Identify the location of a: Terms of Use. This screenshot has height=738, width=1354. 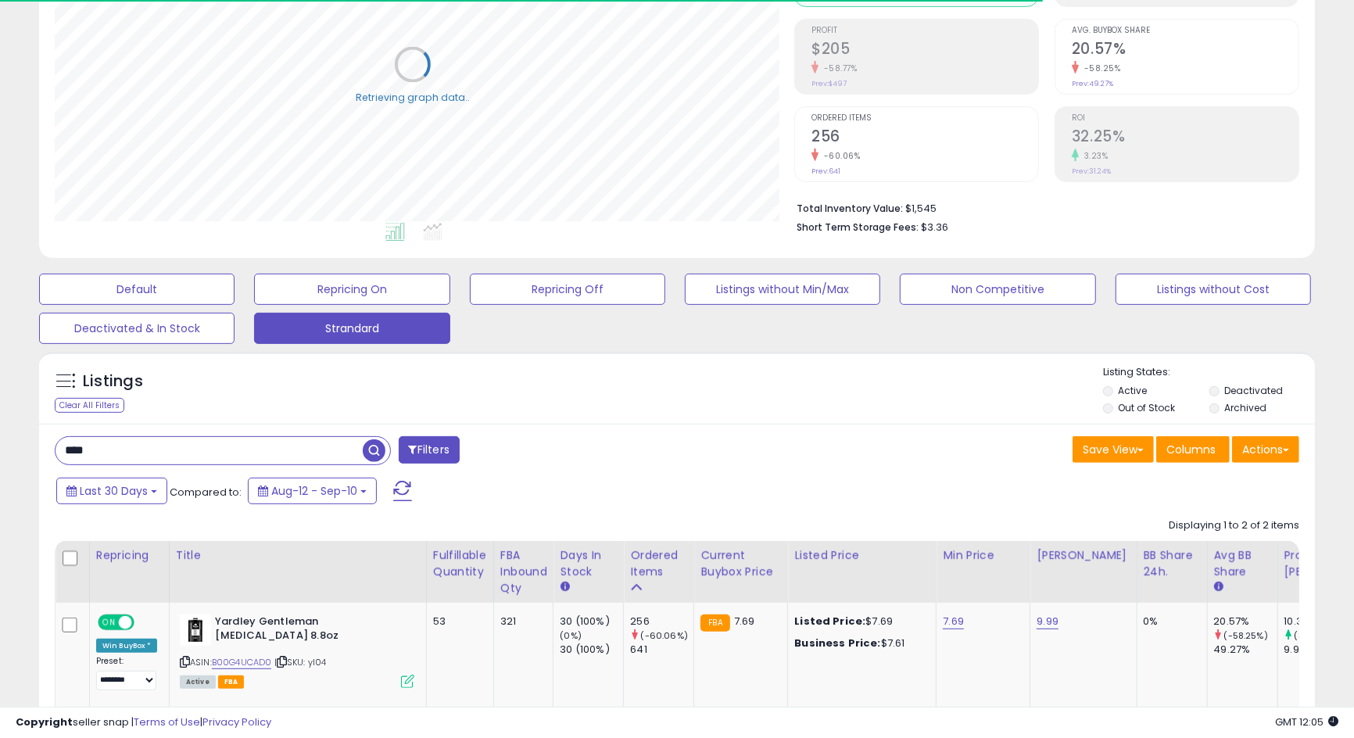
(167, 722).